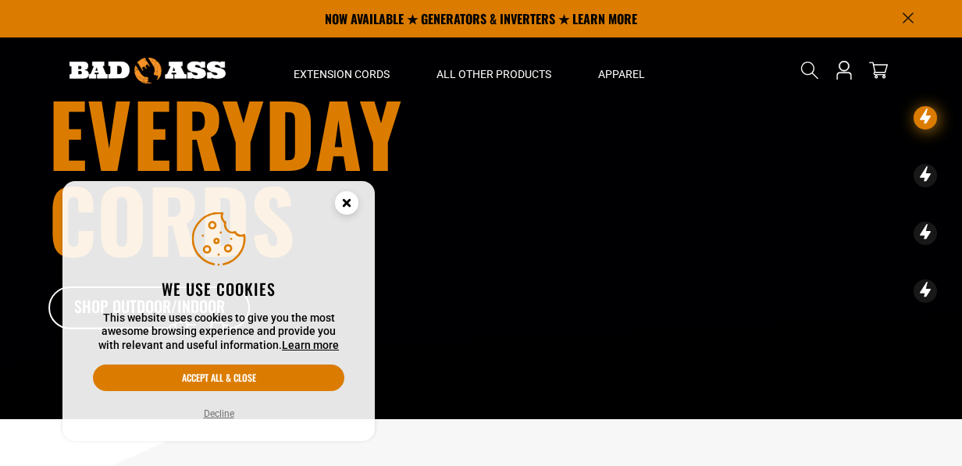 Image resolution: width=962 pixels, height=466 pixels. I want to click on span: Apparel, so click(621, 74).